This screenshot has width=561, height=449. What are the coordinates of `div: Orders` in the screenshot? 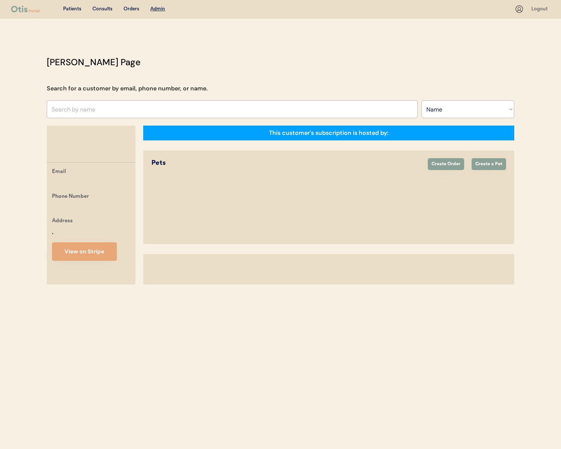 It's located at (131, 9).